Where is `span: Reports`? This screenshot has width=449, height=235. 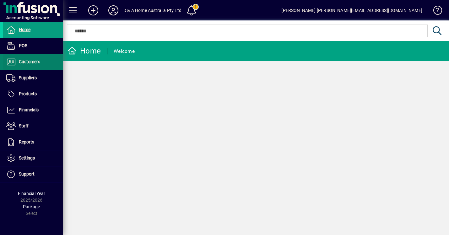 span: Reports is located at coordinates (26, 142).